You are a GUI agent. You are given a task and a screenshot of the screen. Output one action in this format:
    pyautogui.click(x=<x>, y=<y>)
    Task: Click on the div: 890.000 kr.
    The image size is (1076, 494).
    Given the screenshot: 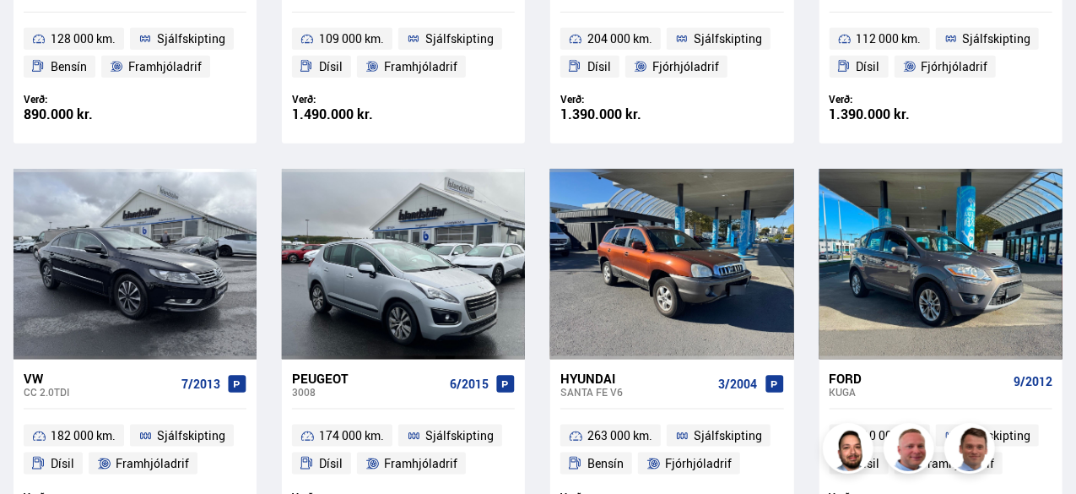 What is the action you would take?
    pyautogui.click(x=79, y=114)
    